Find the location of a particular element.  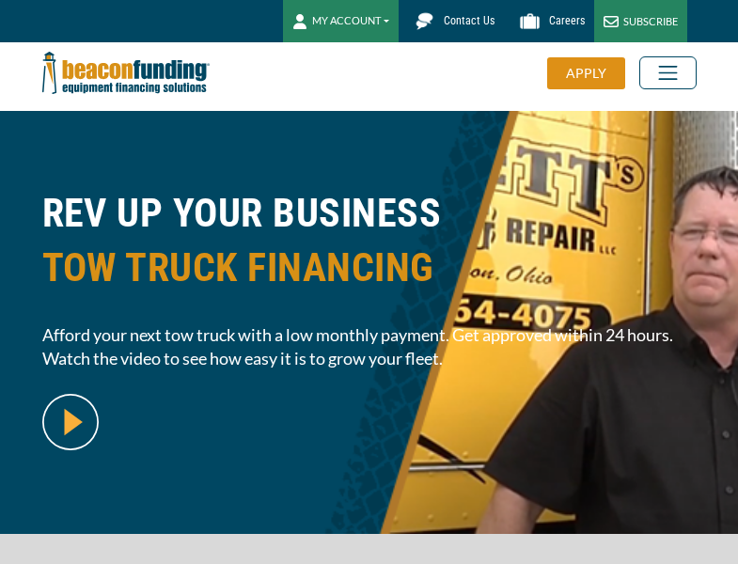

img: Beacon Funding Corporation logo is located at coordinates (126, 72).